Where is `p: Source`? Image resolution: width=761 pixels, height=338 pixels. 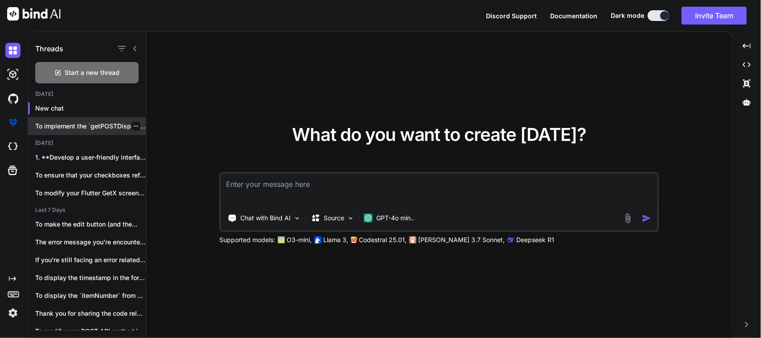
p: Source is located at coordinates (334, 218).